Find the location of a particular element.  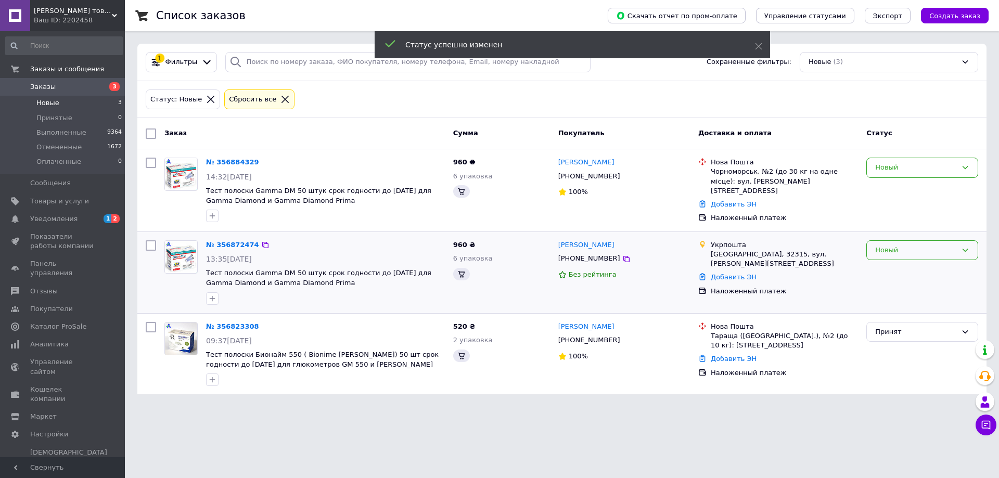

span: Без рейтинга is located at coordinates (593, 274).